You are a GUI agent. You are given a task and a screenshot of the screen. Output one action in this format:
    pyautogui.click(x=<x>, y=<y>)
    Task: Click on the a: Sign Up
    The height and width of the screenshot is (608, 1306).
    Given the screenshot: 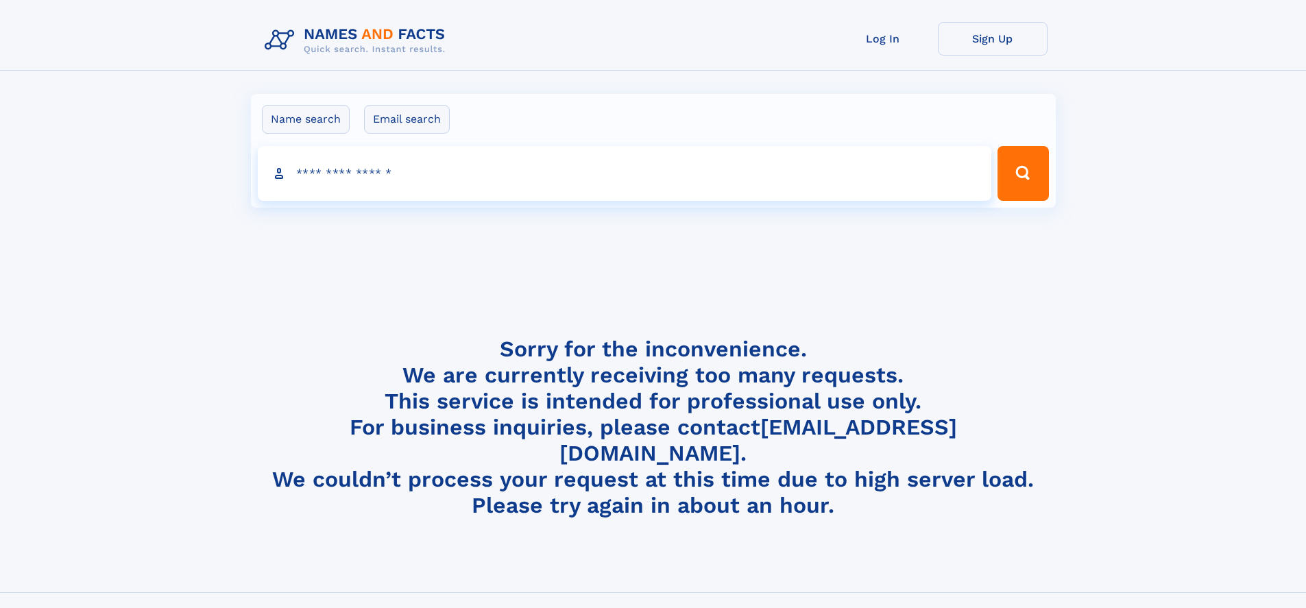 What is the action you would take?
    pyautogui.click(x=993, y=38)
    